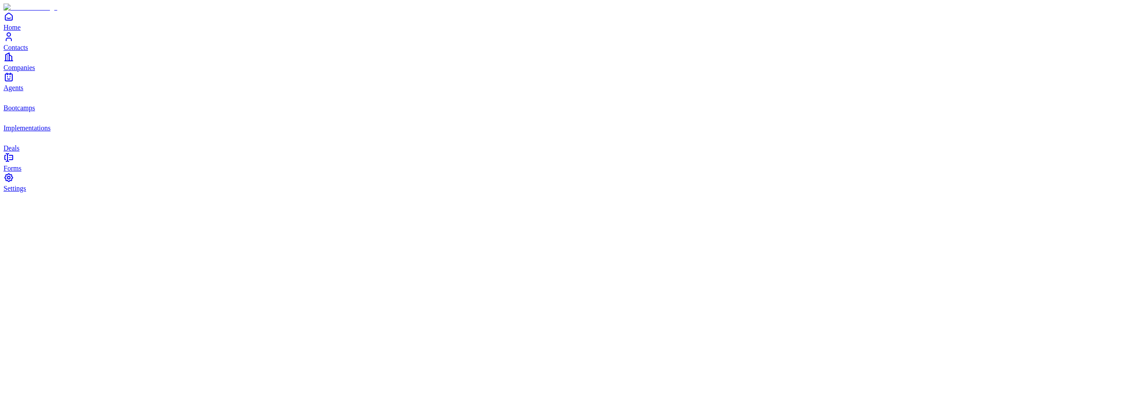 The width and height of the screenshot is (1121, 406). Describe the element at coordinates (560, 182) in the screenshot. I see `a: Settings` at that location.